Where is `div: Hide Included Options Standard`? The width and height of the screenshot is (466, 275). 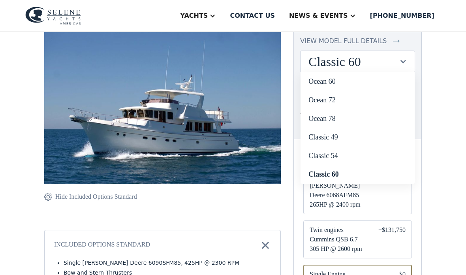
div: Hide Included Options Standard is located at coordinates (96, 197).